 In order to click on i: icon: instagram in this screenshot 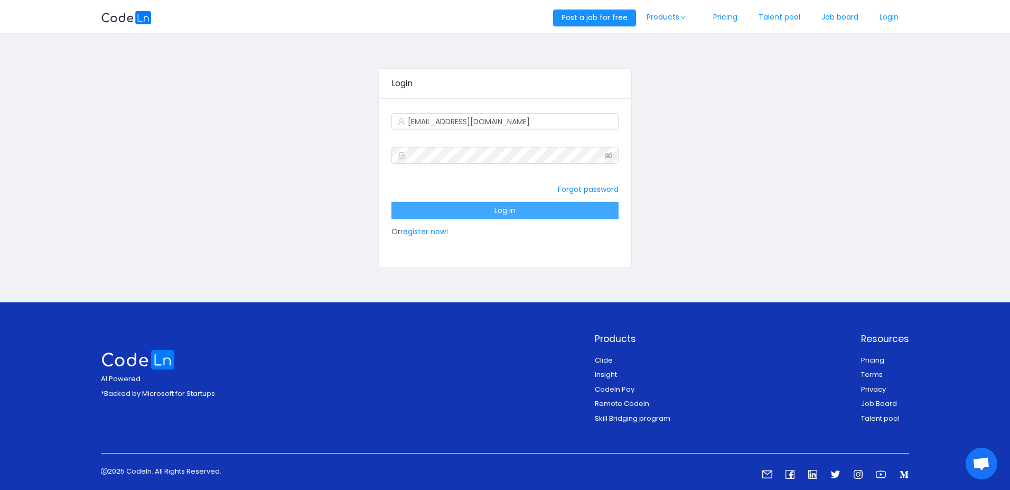, I will do `click(858, 474)`.